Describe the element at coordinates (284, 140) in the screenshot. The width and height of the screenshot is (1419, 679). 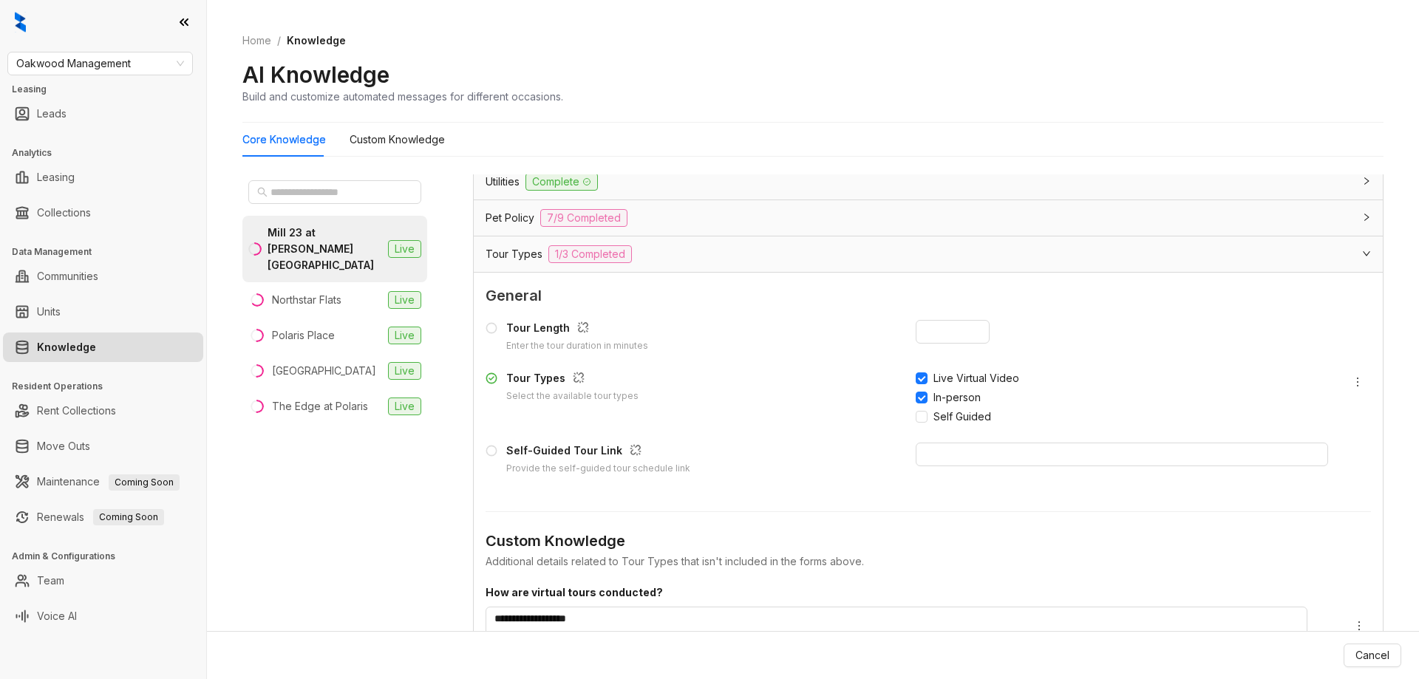
I see `div: Core Knowledge` at that location.